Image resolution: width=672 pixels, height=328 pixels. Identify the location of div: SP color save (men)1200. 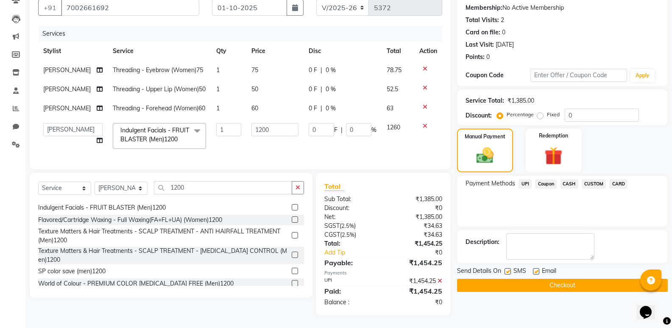
(72, 271).